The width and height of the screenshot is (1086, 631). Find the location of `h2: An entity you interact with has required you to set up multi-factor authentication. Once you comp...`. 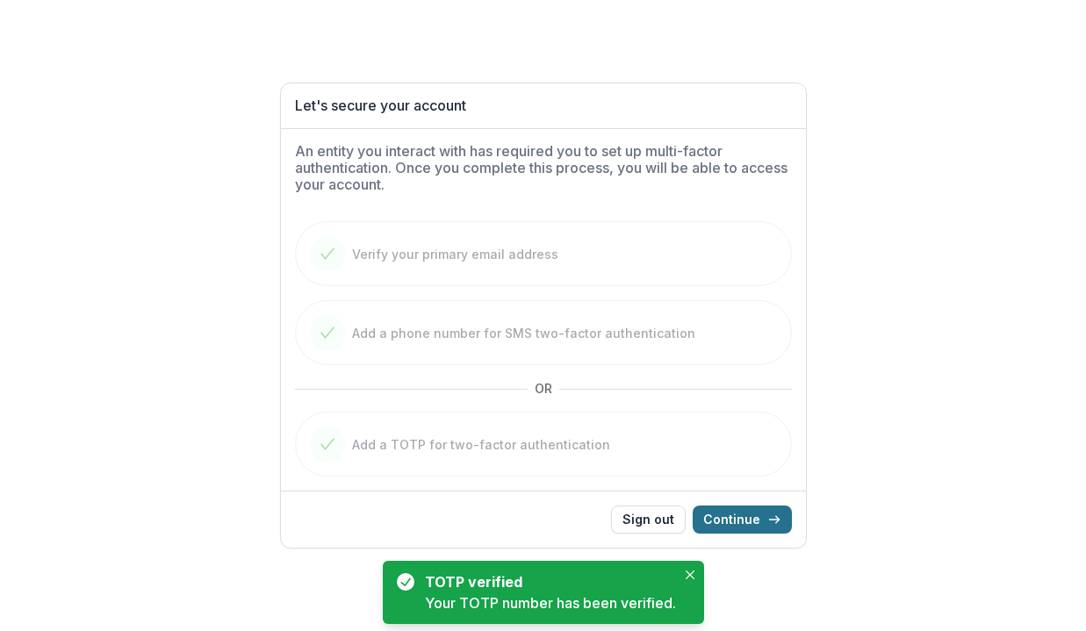

h2: An entity you interact with has required you to set up multi-factor authentication. Once you comp... is located at coordinates (543, 168).